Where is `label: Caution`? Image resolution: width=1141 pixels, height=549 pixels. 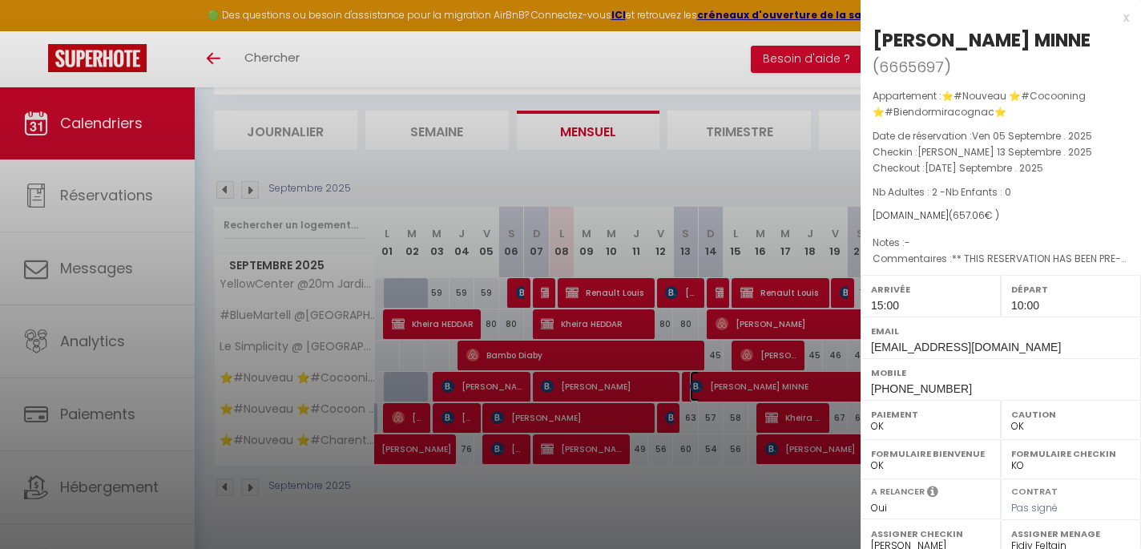
label: Caution is located at coordinates (1071, 414).